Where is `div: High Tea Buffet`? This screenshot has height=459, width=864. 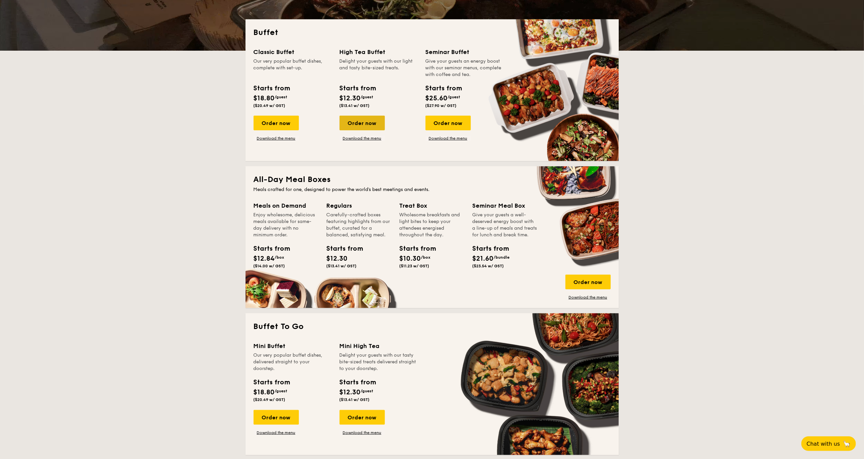 div: High Tea Buffet is located at coordinates (378, 52).